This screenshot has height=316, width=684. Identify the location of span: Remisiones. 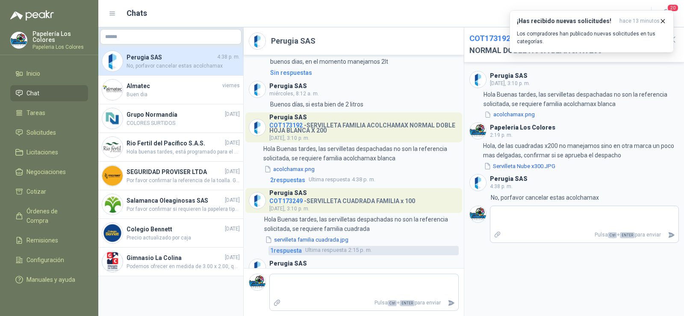
(42, 240).